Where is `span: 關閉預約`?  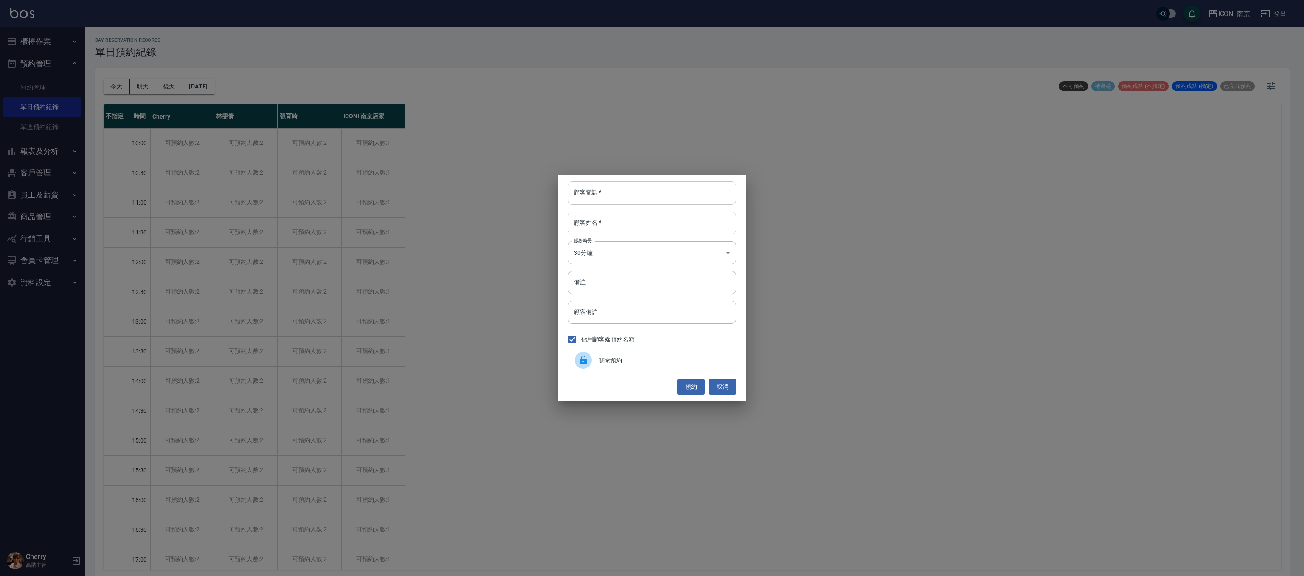 span: 關閉預約 is located at coordinates (664, 360).